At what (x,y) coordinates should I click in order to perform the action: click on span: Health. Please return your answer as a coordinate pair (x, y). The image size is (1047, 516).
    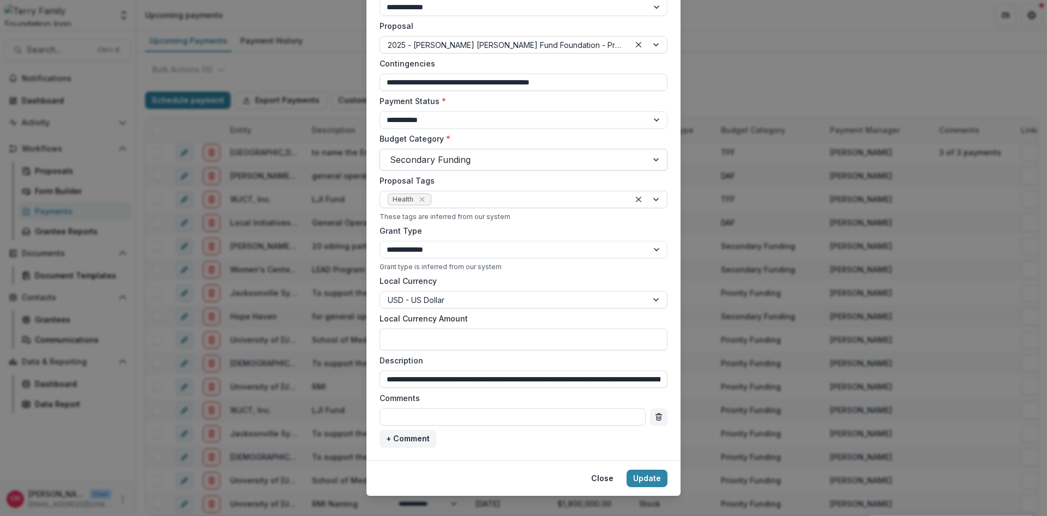
    Looking at the image, I should click on (403, 200).